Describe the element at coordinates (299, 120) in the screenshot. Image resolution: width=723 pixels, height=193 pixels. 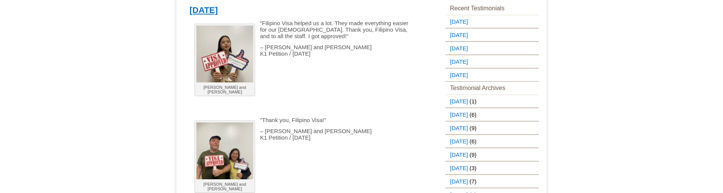
I see `p: “Thank you, Filipino Visa!”` at that location.